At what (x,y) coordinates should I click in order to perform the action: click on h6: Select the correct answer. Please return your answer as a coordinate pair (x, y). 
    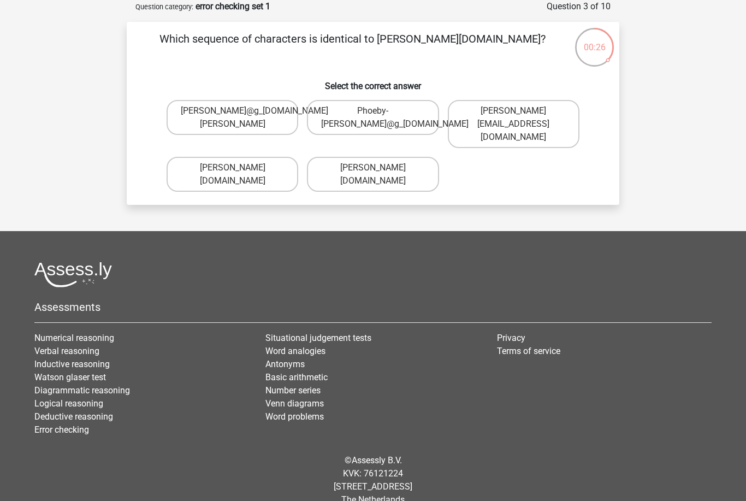
    Looking at the image, I should click on (373, 81).